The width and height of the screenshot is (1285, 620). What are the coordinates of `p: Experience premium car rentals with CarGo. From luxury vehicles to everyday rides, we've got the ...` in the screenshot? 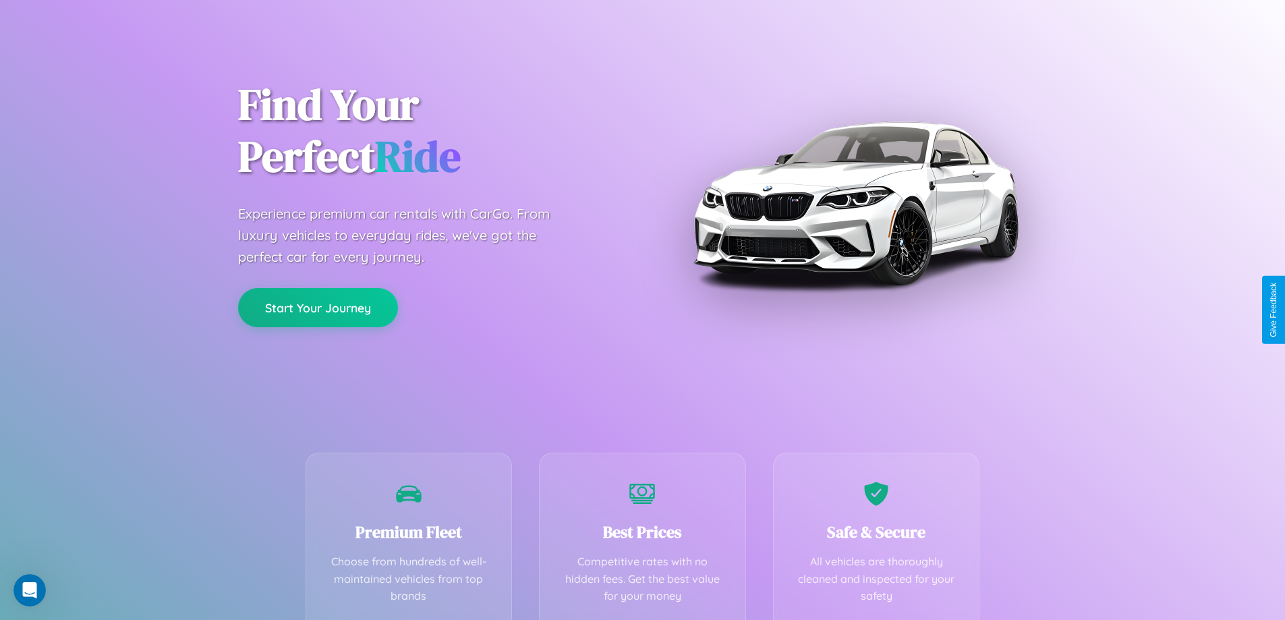 It's located at (407, 235).